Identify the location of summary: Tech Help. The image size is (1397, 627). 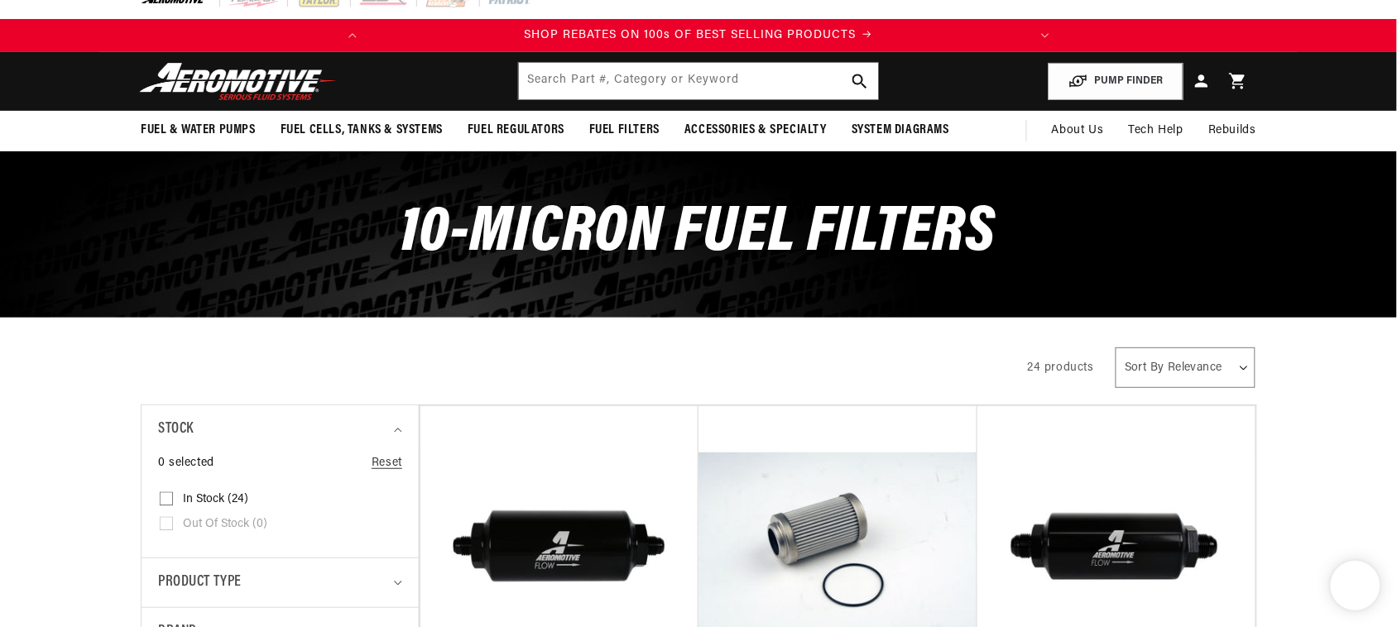
(1156, 131).